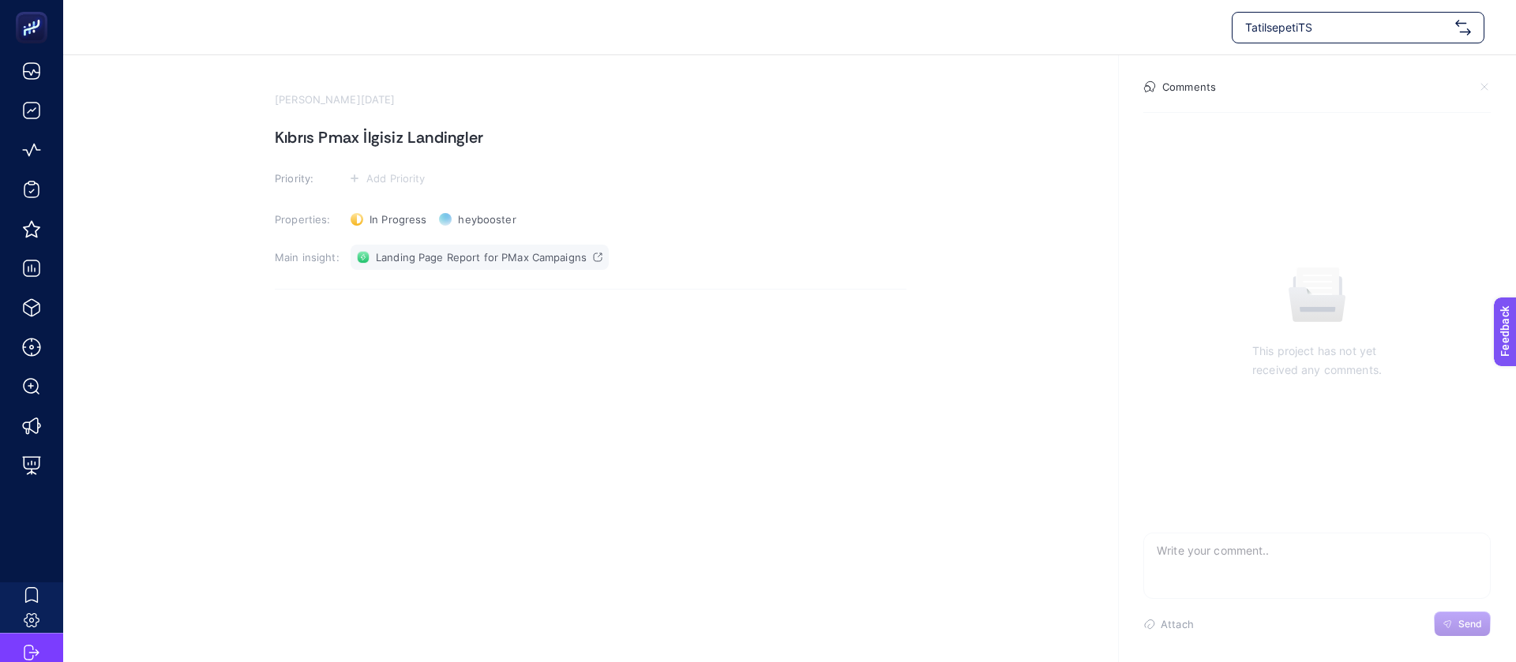  What do you see at coordinates (308, 257) in the screenshot?
I see `h3: Main insight:` at bounding box center [308, 257].